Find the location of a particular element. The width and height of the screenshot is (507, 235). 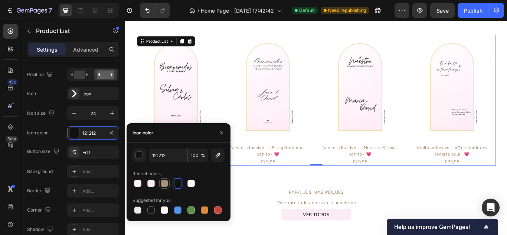

div: Icon size is located at coordinates (42, 113).